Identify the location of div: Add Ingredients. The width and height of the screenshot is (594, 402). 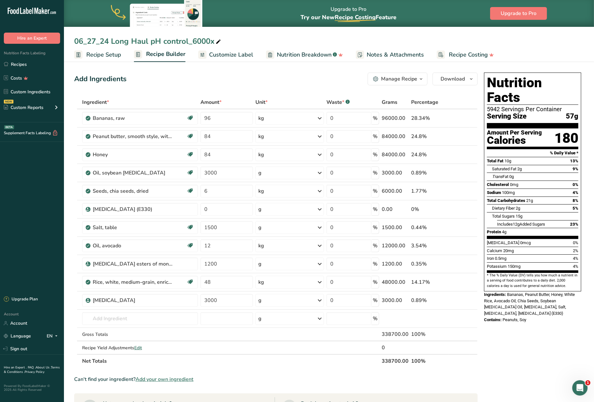
(100, 79).